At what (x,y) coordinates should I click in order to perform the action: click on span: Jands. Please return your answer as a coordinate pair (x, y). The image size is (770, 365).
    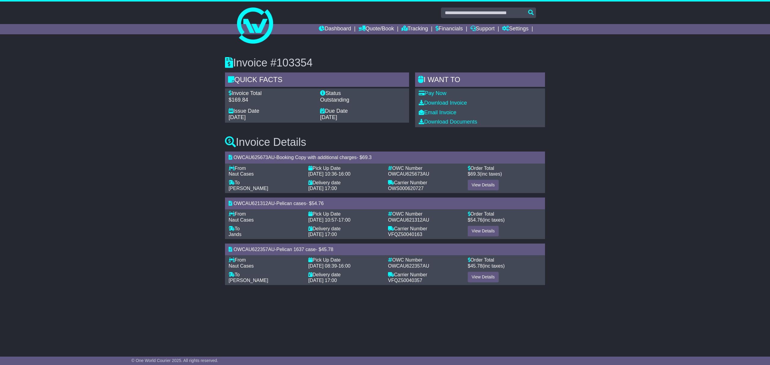
    Looking at the image, I should click on (235, 234).